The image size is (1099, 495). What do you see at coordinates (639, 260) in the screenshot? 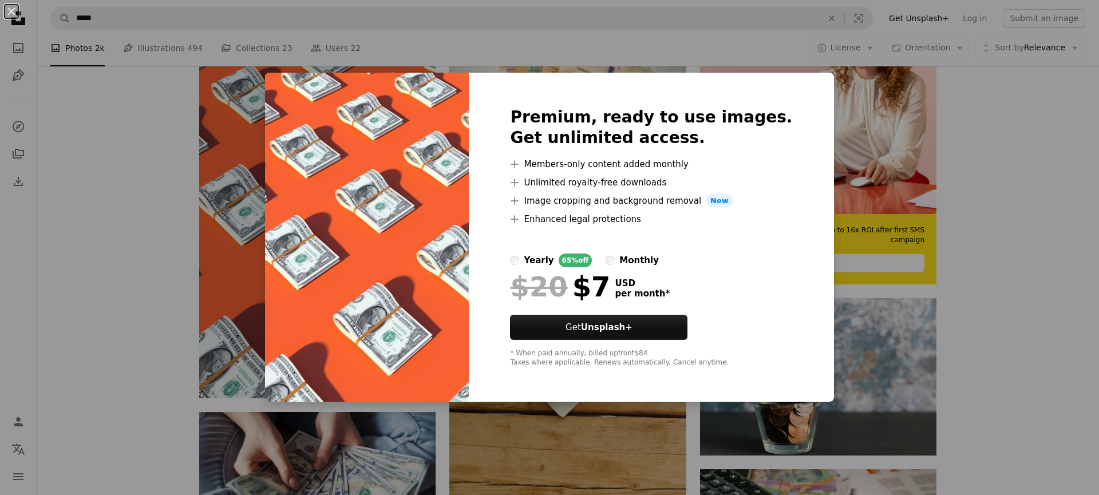
I see `div: monthly` at bounding box center [639, 260].